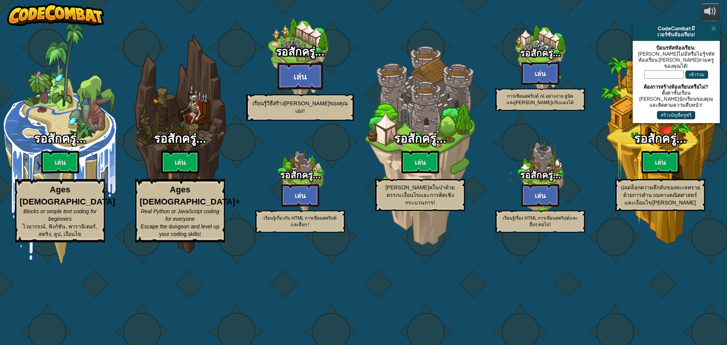  What do you see at coordinates (300, 221) in the screenshot?
I see `span: เรียนรู้เกี่ยวกับ HTML การเขียนสคริปต์ และอื่นๆ !` at bounding box center [300, 221].